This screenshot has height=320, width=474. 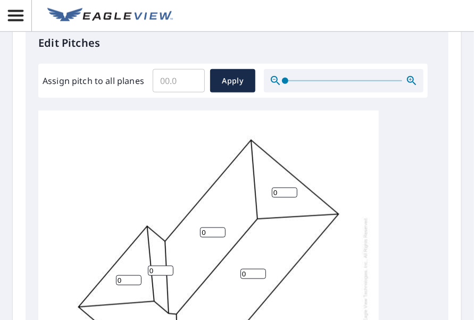 What do you see at coordinates (93, 81) in the screenshot?
I see `label: Assign pitch to all planes` at bounding box center [93, 81].